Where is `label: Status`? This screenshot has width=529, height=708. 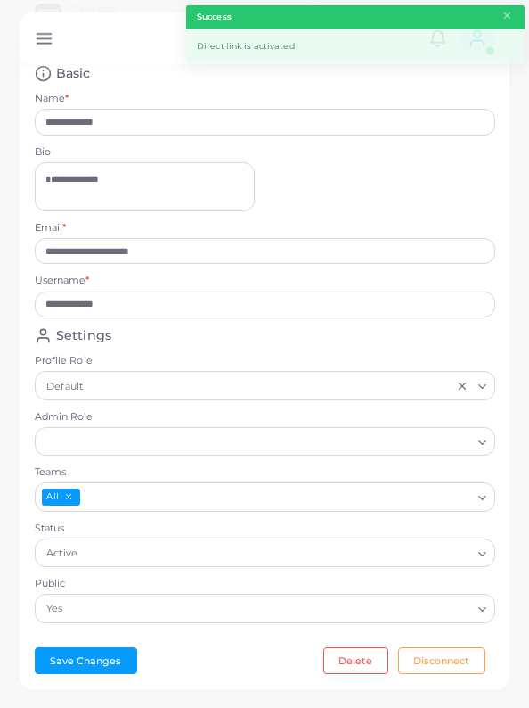
label: Status is located at coordinates (265, 528).